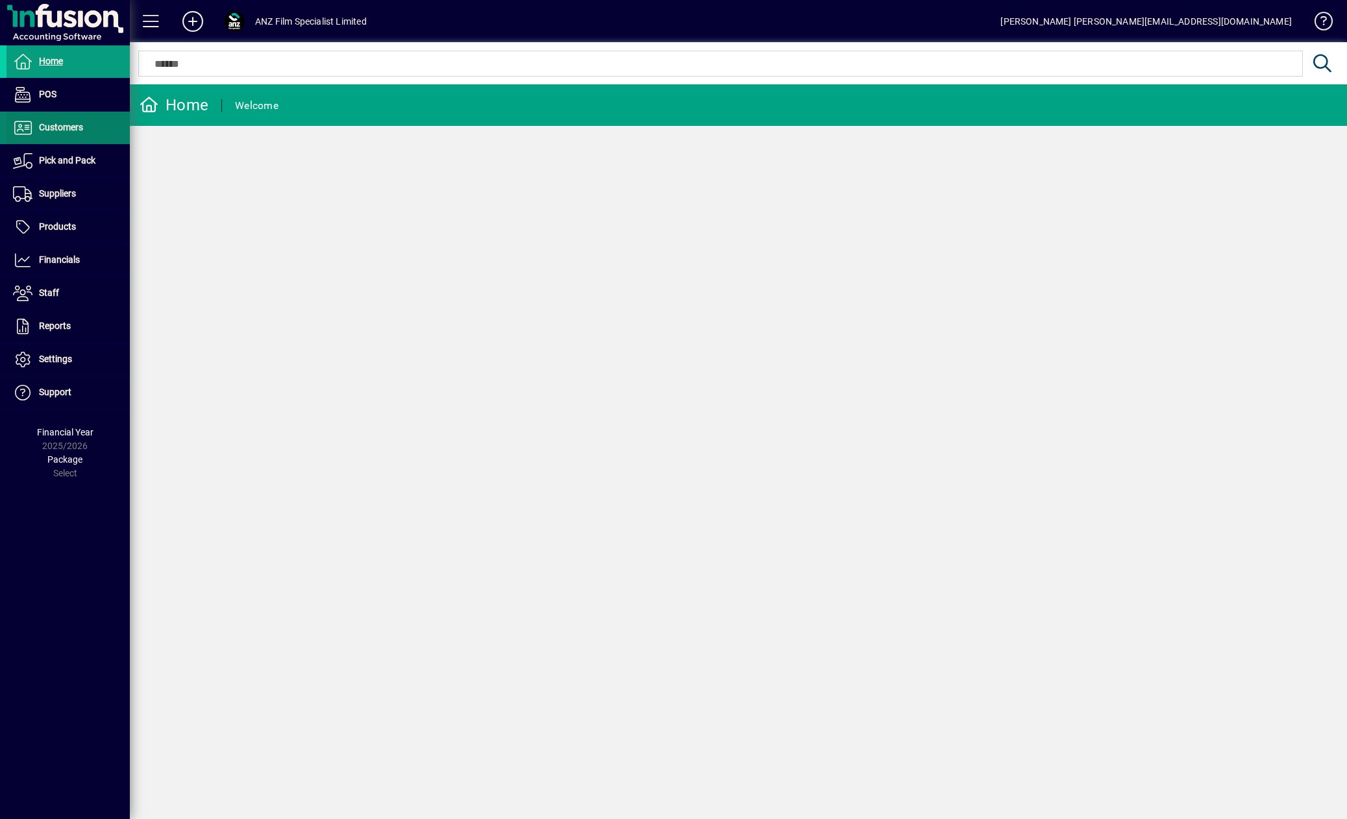 The height and width of the screenshot is (819, 1347). I want to click on span: Staff, so click(49, 293).